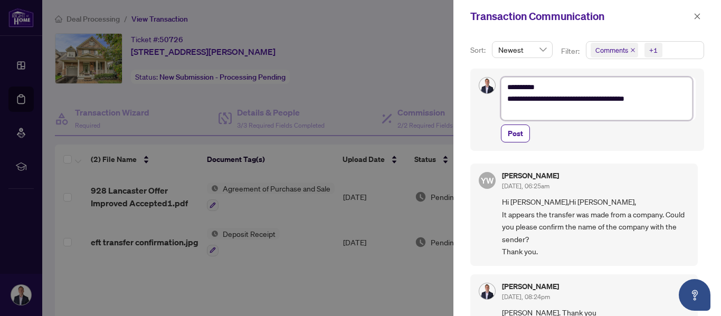 The width and height of the screenshot is (721, 316). Describe the element at coordinates (580, 16) in the screenshot. I see `div: Transaction Communication` at that location.